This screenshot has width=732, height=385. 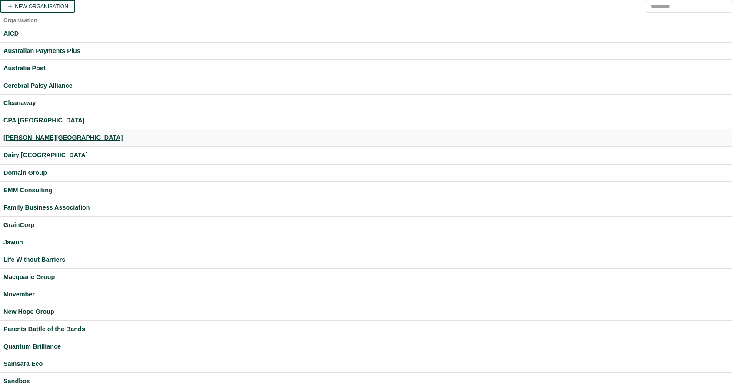 I want to click on a: GrainCorp, so click(x=366, y=225).